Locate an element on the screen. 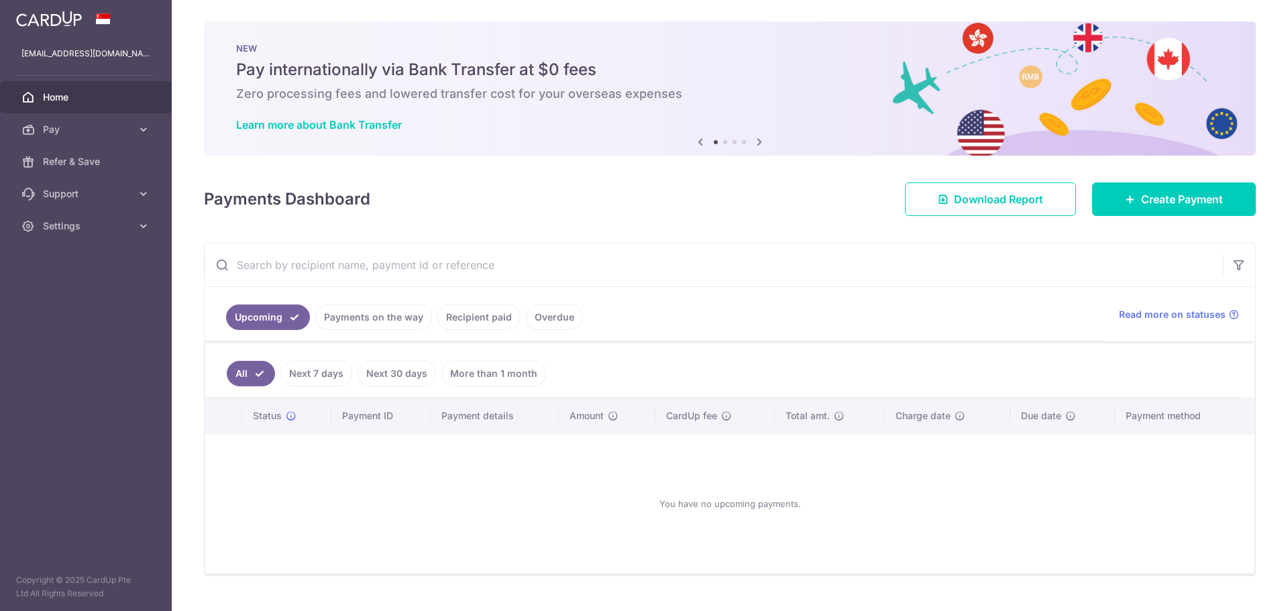  span: CardUp fee is located at coordinates (692, 416).